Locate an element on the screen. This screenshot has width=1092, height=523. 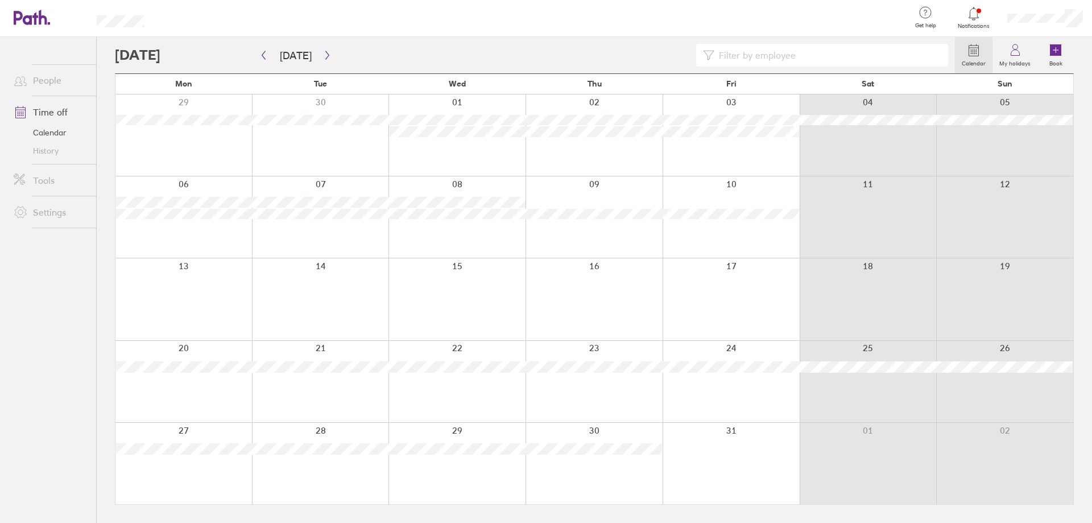
a: Time off is located at coordinates (50, 112).